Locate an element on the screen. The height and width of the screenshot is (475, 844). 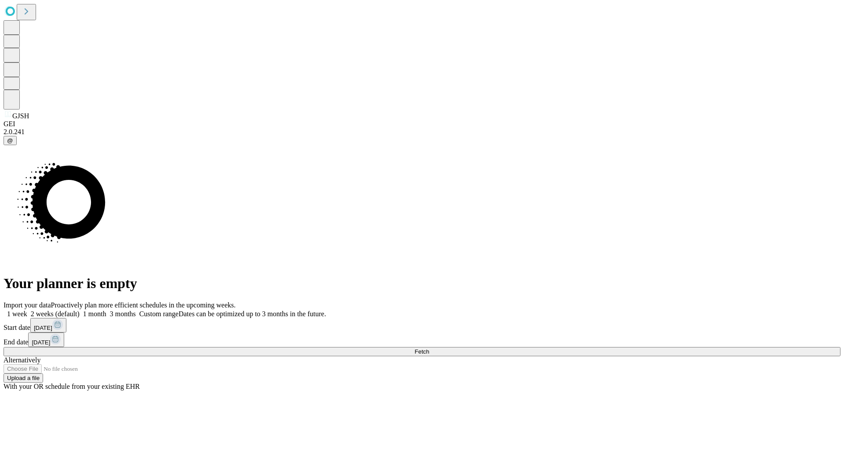
span: Alternatively is located at coordinates (22, 360).